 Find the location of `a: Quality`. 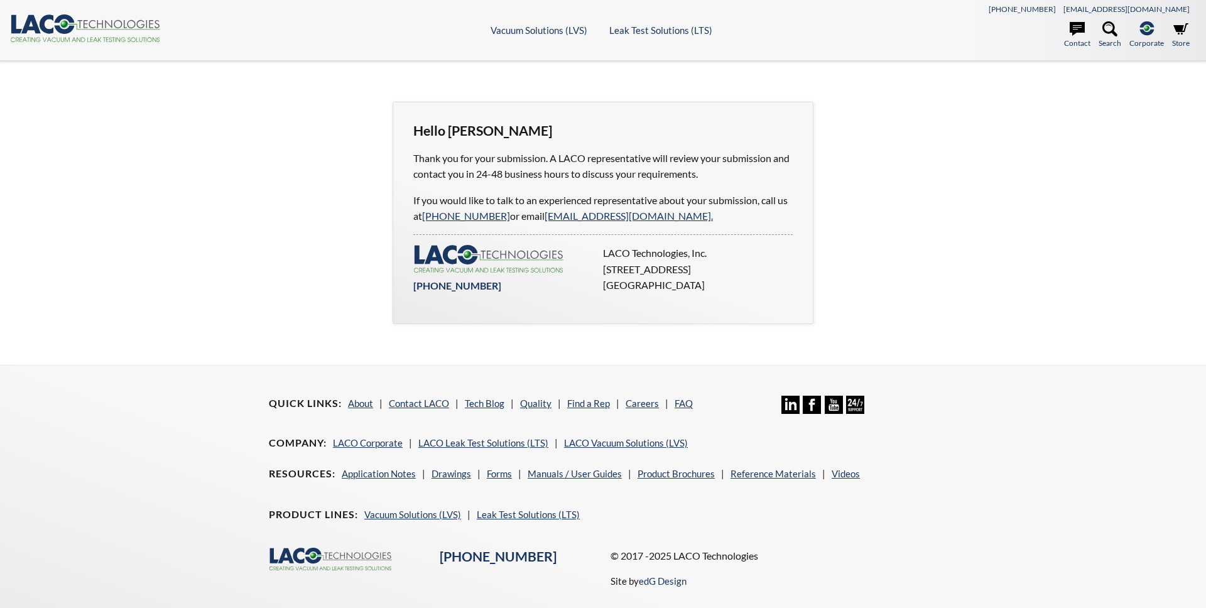

a: Quality is located at coordinates (536, 403).